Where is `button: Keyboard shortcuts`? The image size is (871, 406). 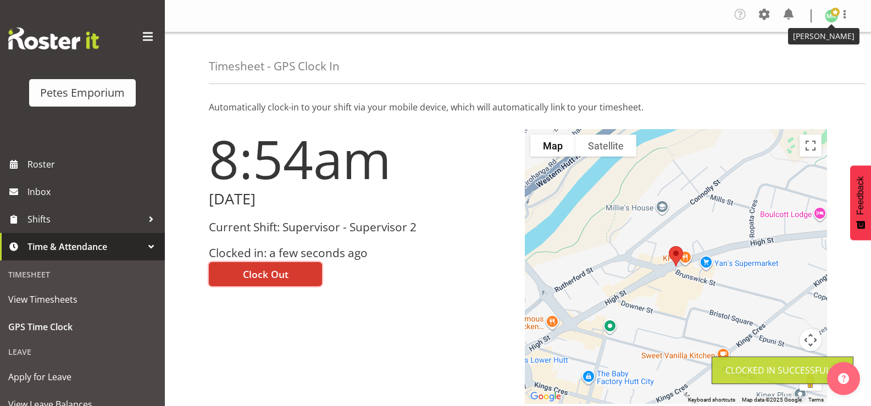 button: Keyboard shortcuts is located at coordinates (712, 400).